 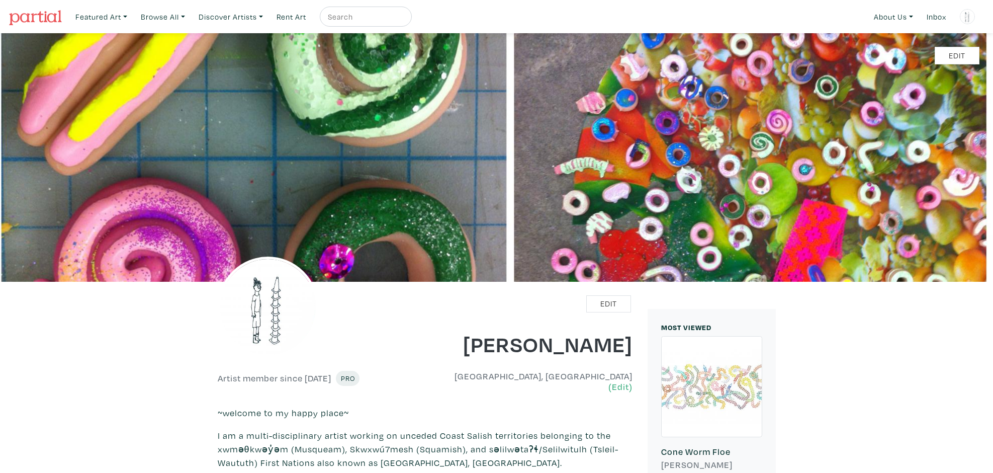 What do you see at coordinates (291, 17) in the screenshot?
I see `a: Rent Art` at bounding box center [291, 17].